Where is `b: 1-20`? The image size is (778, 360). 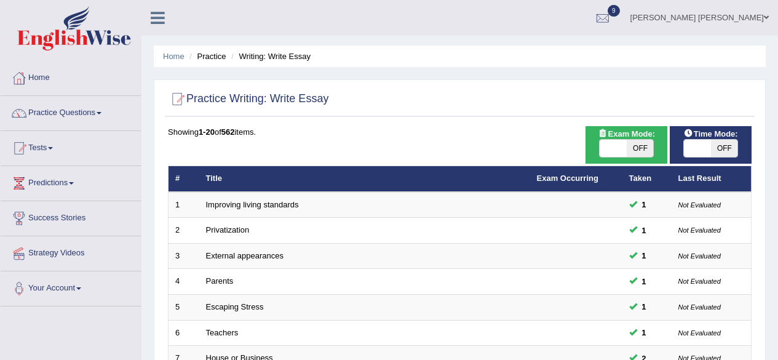
b: 1-20 is located at coordinates (207, 132).